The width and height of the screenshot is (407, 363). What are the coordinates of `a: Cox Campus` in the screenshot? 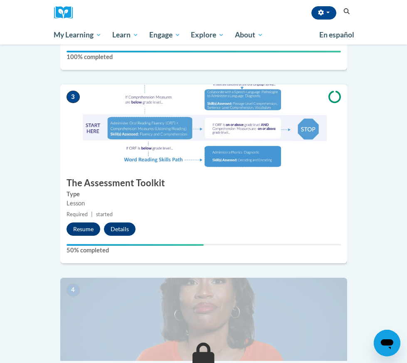 It's located at (66, 12).